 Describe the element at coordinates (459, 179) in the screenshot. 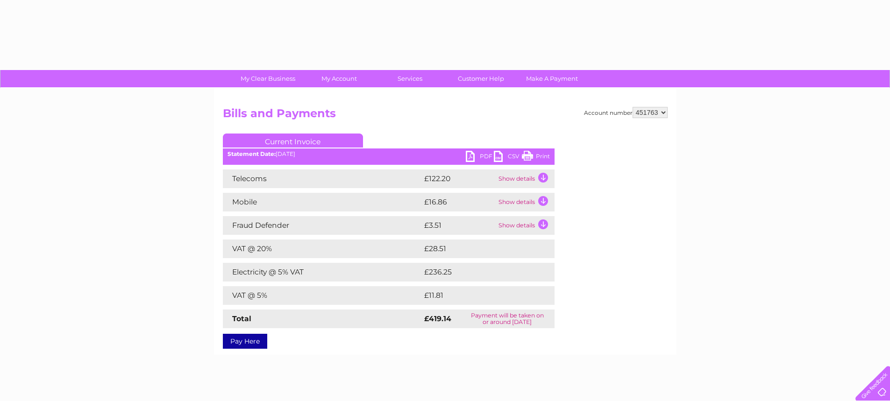

I see `td: £122.20` at that location.